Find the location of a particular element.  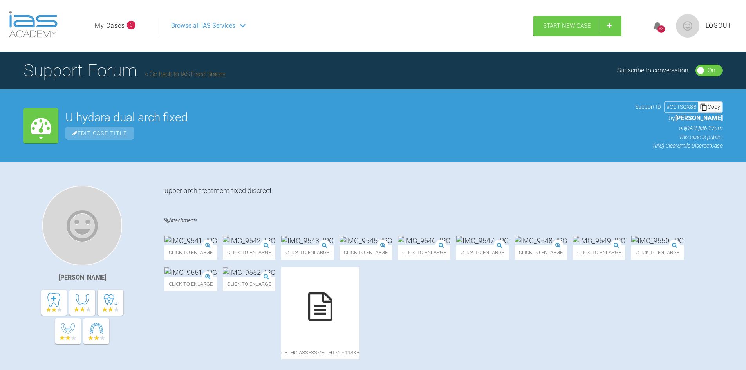

div: upper arch treatment fixed discreet is located at coordinates (443, 195).